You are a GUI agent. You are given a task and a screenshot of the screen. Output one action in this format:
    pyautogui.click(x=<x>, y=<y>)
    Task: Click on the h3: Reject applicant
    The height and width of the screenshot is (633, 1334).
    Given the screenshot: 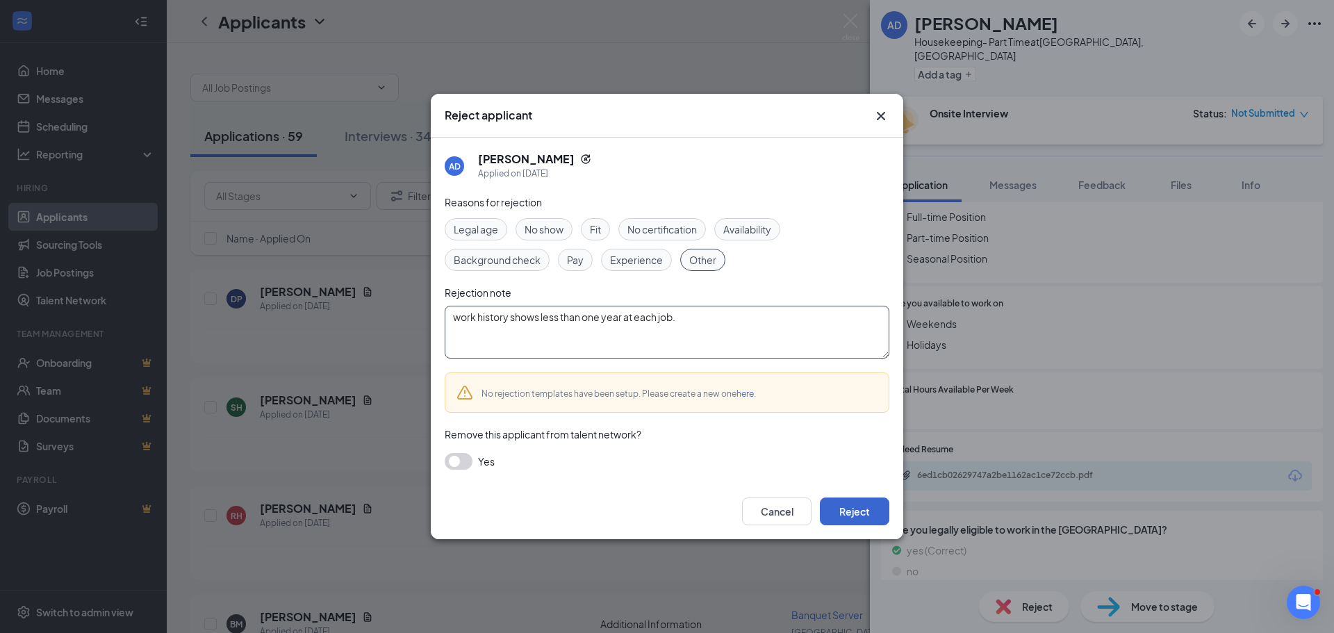 What is the action you would take?
    pyautogui.click(x=488, y=115)
    